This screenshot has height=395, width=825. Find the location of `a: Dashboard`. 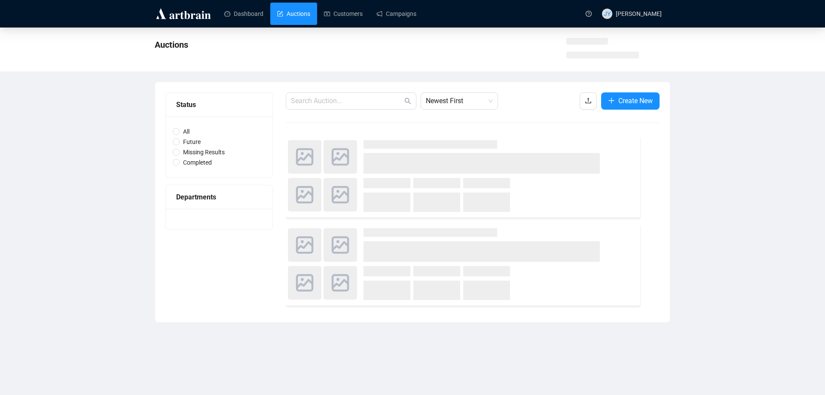

a: Dashboard is located at coordinates (244, 14).